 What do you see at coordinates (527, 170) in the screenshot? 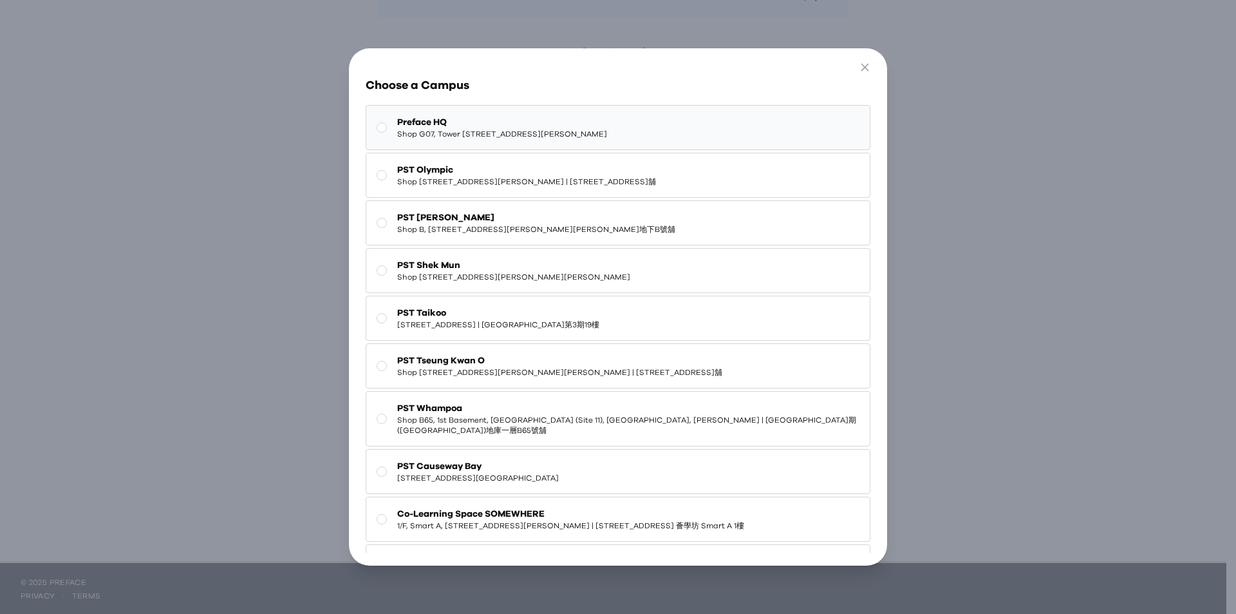
I see `span: PST Olympic` at bounding box center [527, 170].